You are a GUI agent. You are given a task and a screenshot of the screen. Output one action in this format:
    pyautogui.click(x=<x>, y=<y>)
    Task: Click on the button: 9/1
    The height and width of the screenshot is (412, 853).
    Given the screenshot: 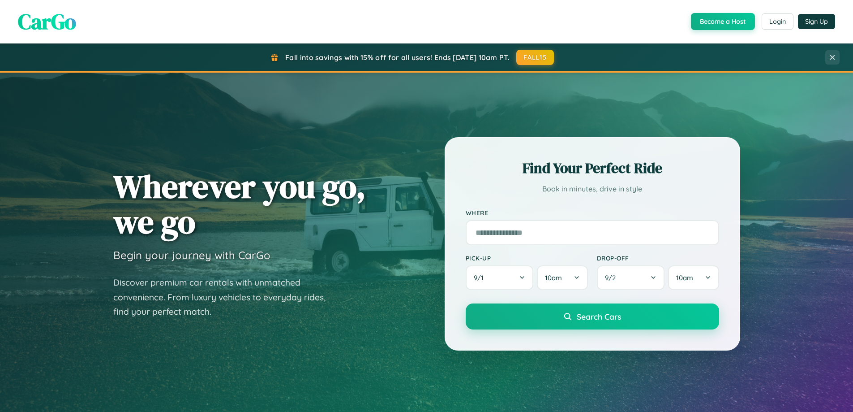 What is the action you would take?
    pyautogui.click(x=500, y=277)
    